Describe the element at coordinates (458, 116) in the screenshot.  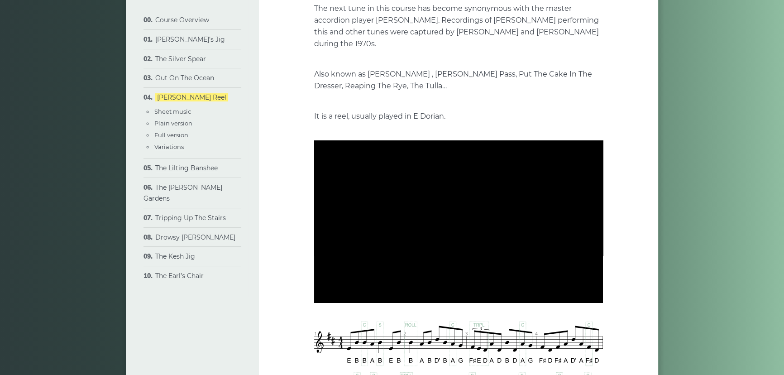
I see `p: It is a reel, usually played in E Dorian.` at that location.